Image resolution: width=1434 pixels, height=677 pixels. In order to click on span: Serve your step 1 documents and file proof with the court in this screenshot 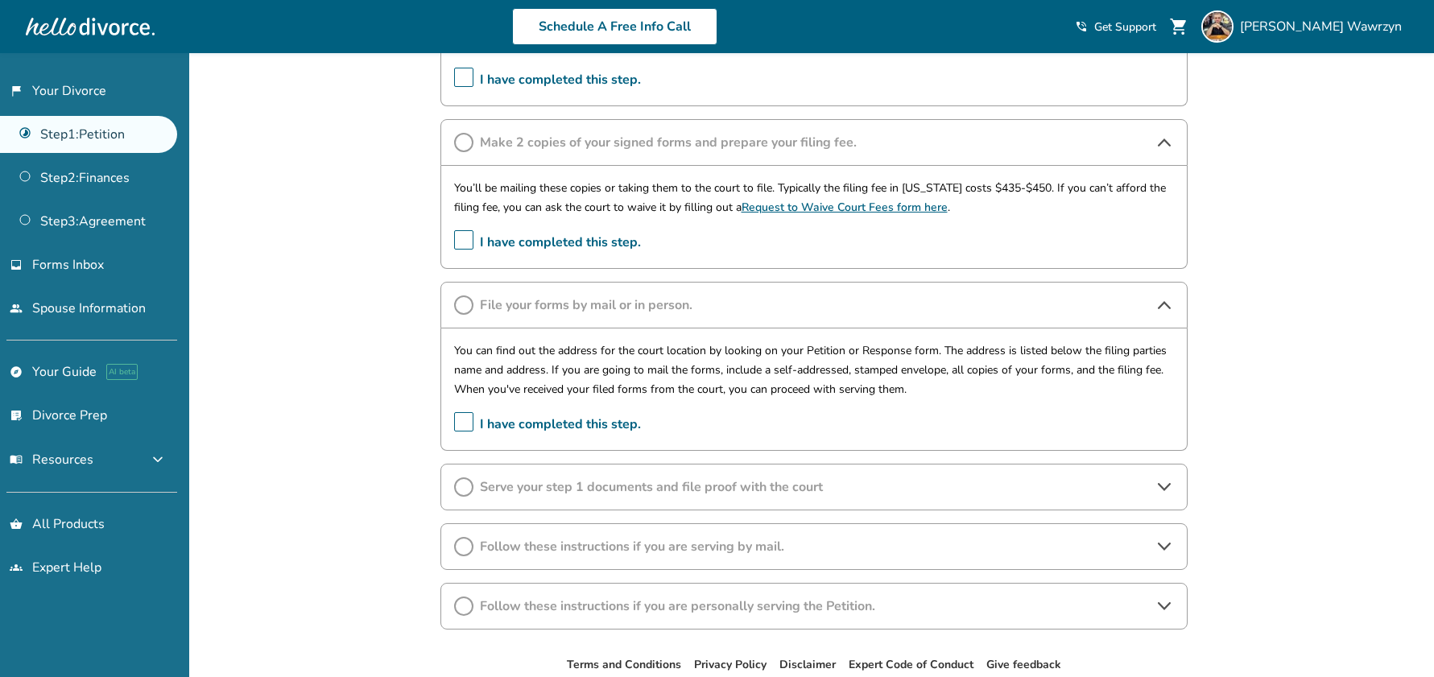, I will do `click(814, 487)`.